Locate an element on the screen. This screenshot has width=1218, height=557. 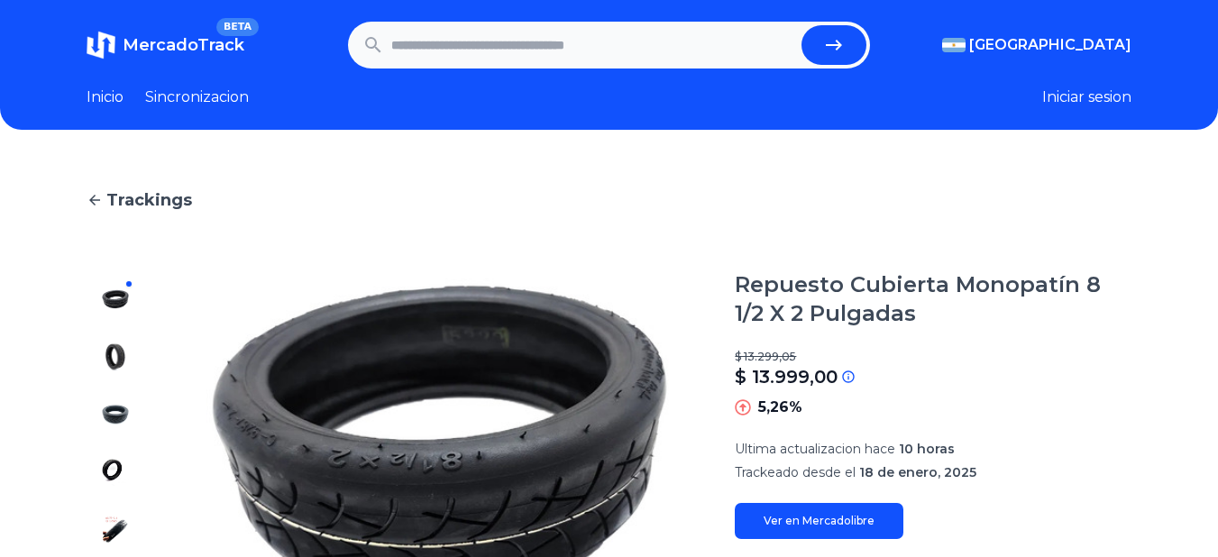
span: Ultima actualizacion hace is located at coordinates (815, 449).